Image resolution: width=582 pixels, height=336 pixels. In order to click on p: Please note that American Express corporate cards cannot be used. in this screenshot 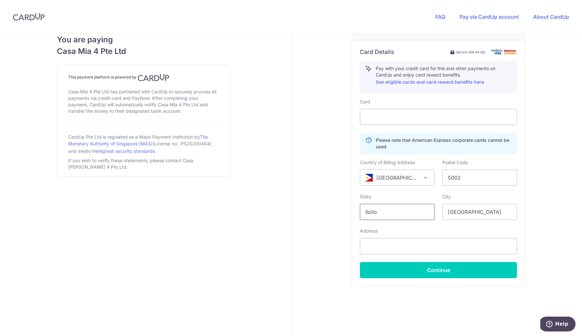, I will do `click(444, 144)`.